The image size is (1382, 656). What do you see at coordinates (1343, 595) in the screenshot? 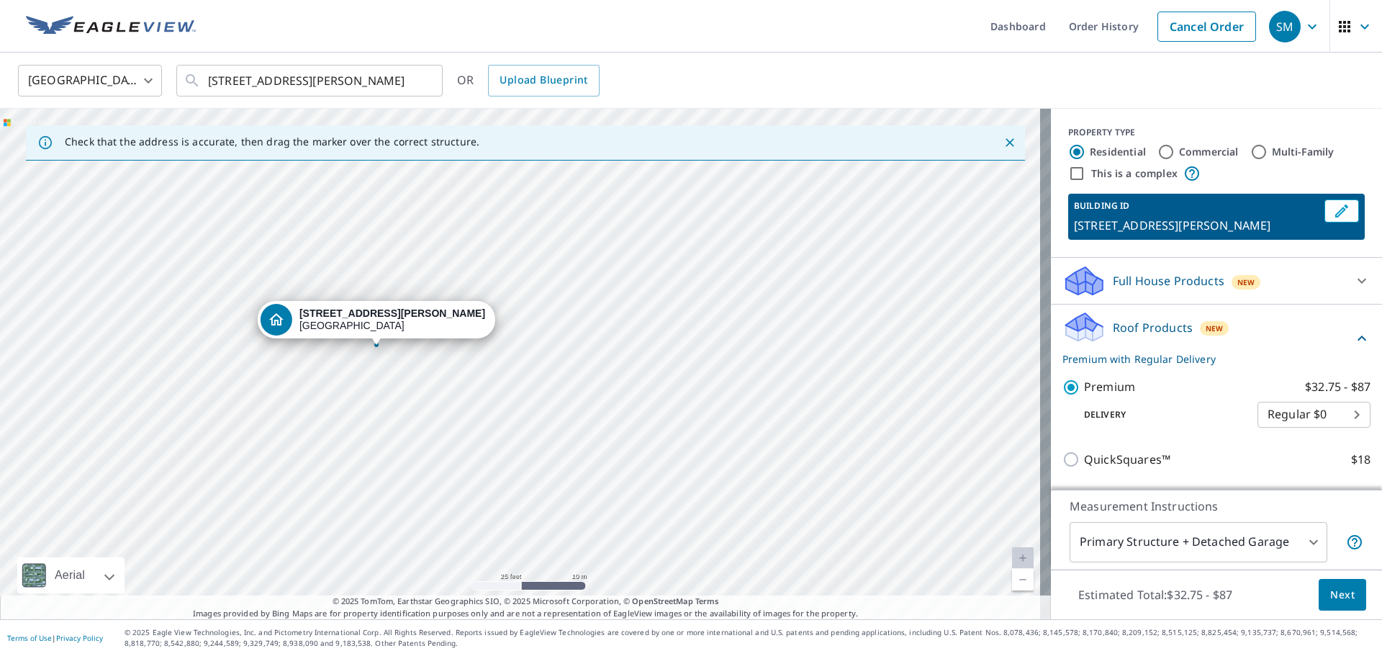
I see `span: Next` at bounding box center [1343, 595].